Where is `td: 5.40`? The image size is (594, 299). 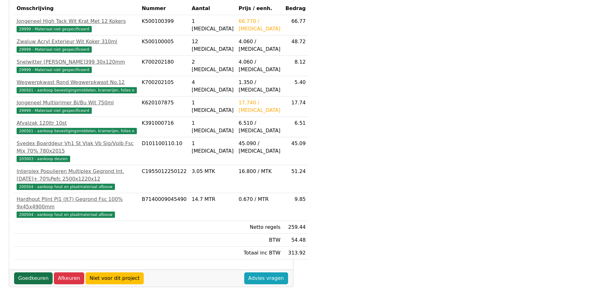 td: 5.40 is located at coordinates (296, 86).